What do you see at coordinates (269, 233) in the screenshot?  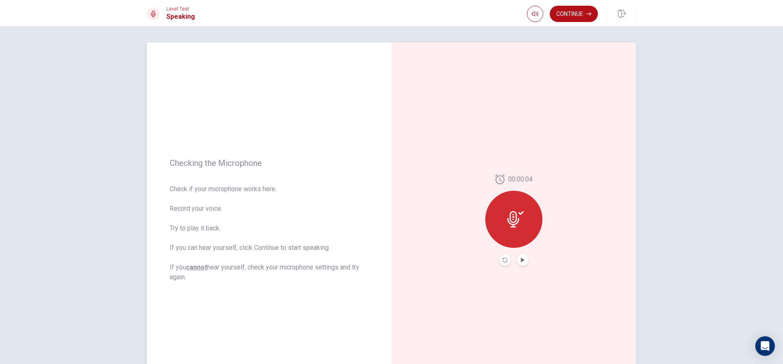 I see `span: Check if your microphone works here. Record your voice. Try to play it back. If you can hear your...` at bounding box center [269, 233].